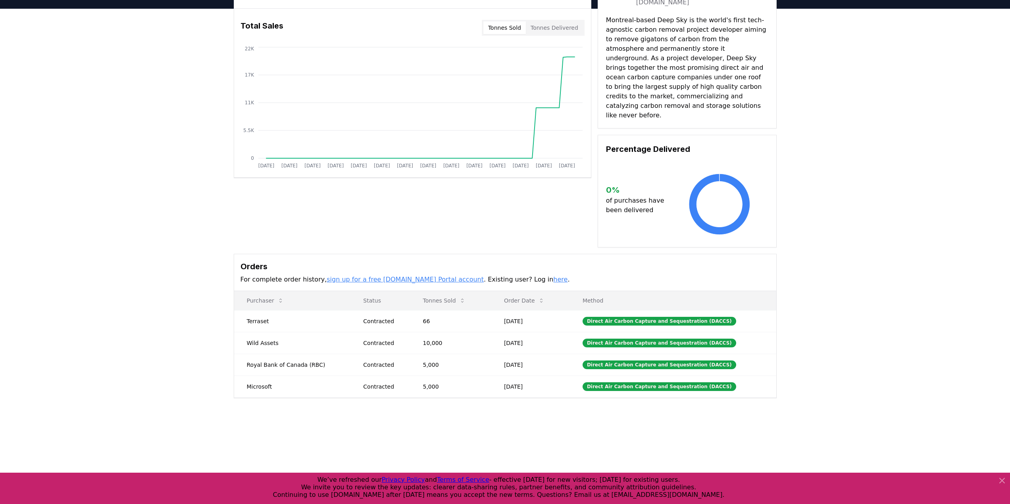 The width and height of the screenshot is (1010, 504). Describe the element at coordinates (524, 301) in the screenshot. I see `button: Order Date` at that location.